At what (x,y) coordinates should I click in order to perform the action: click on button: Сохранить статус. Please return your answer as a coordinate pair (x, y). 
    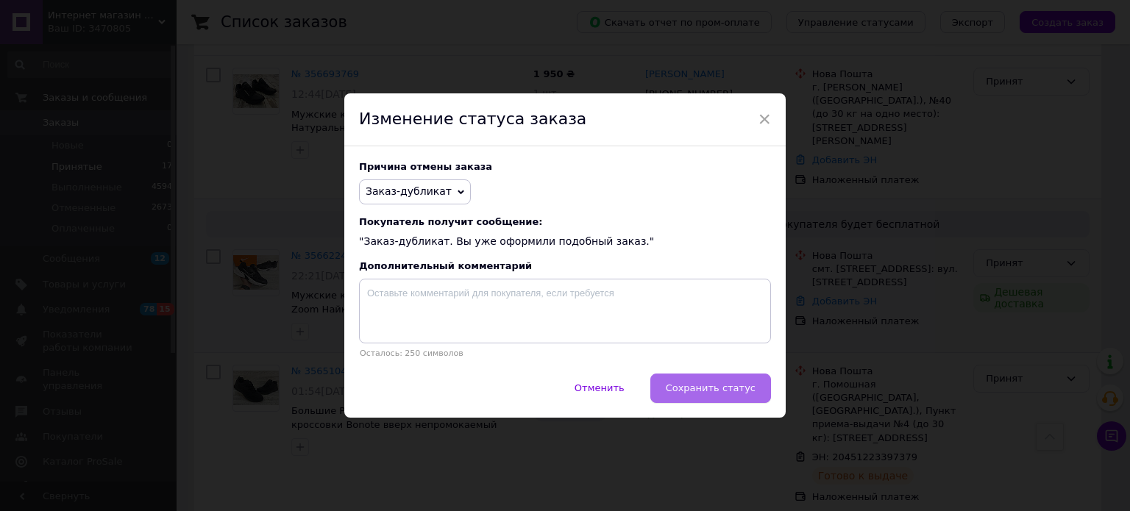
    Looking at the image, I should click on (711, 388).